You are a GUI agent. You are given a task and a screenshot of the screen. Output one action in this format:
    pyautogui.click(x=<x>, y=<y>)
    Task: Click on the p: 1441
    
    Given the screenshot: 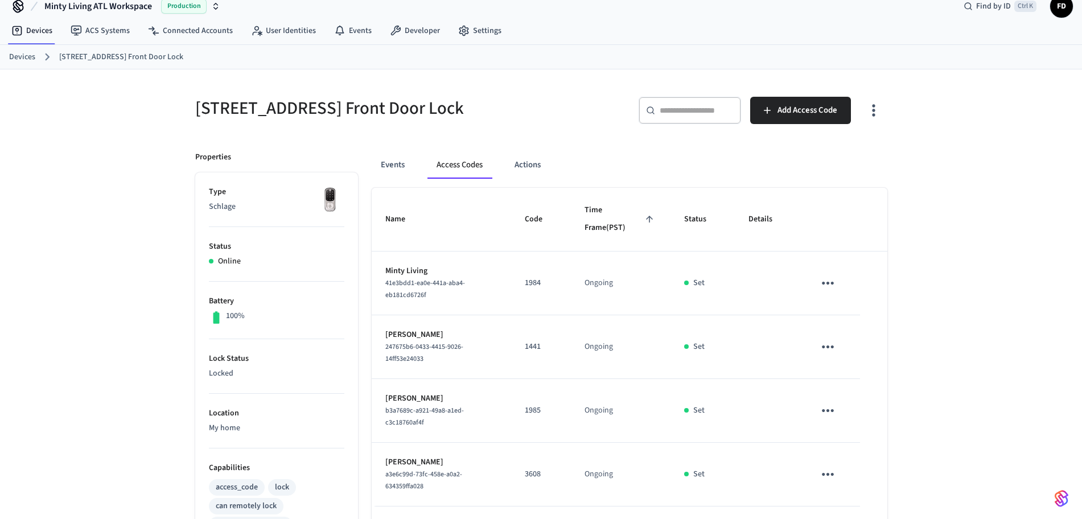 What is the action you would take?
    pyautogui.click(x=541, y=347)
    